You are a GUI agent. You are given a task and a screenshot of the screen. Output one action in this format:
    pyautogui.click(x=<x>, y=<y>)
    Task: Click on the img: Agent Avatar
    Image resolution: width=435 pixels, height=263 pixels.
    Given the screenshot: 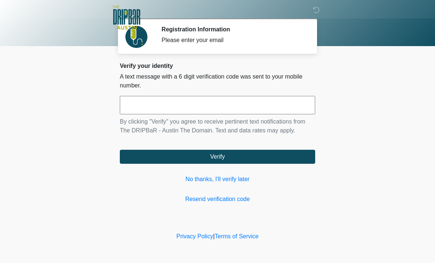 What is the action you would take?
    pyautogui.click(x=136, y=37)
    